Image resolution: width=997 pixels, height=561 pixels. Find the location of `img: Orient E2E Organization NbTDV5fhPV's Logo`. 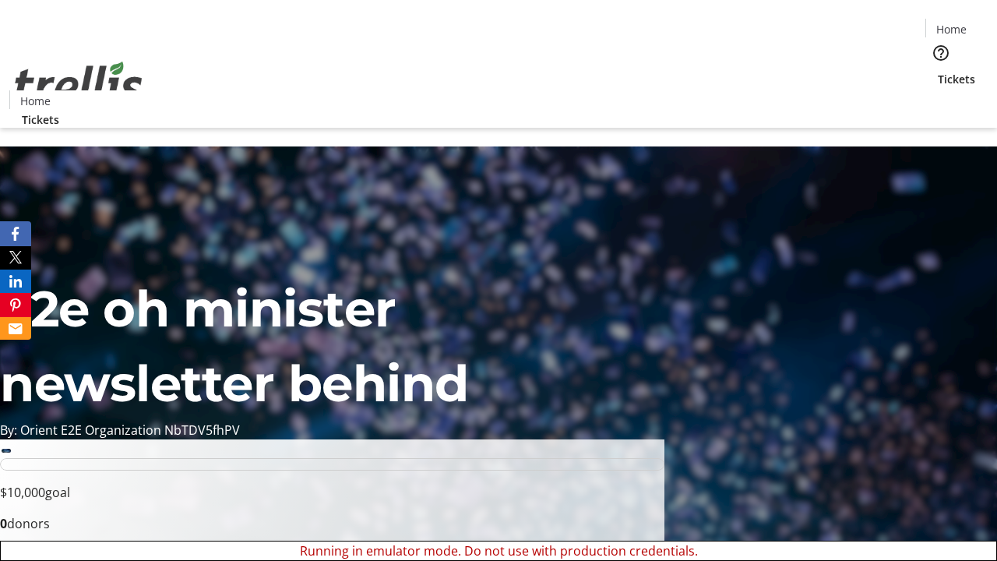

img: Orient E2E Organization NbTDV5fhPV's Logo is located at coordinates (79, 83).